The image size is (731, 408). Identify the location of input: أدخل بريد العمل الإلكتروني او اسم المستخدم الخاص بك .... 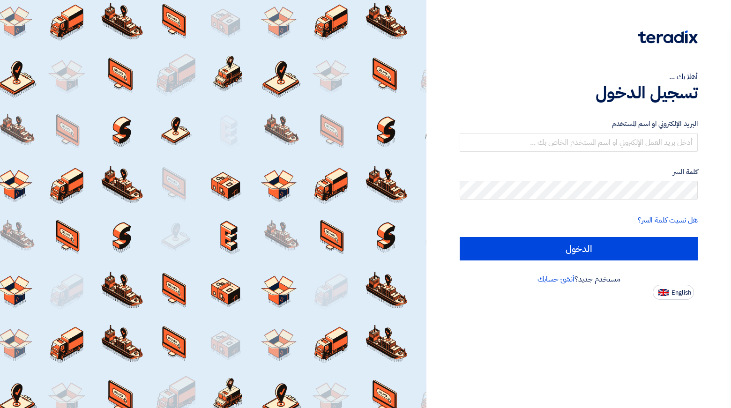
(579, 142).